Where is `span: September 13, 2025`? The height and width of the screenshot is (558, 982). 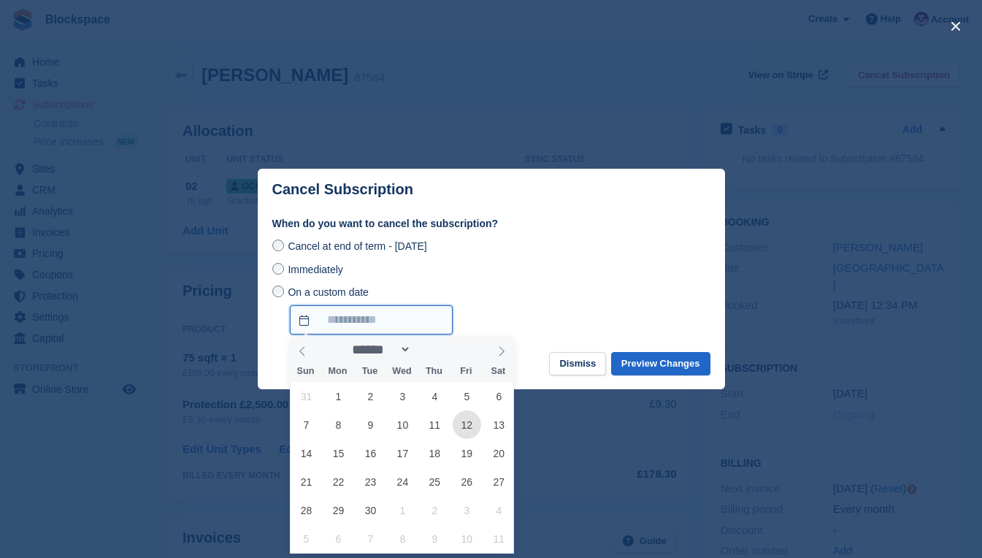
span: September 13, 2025 is located at coordinates (499, 424).